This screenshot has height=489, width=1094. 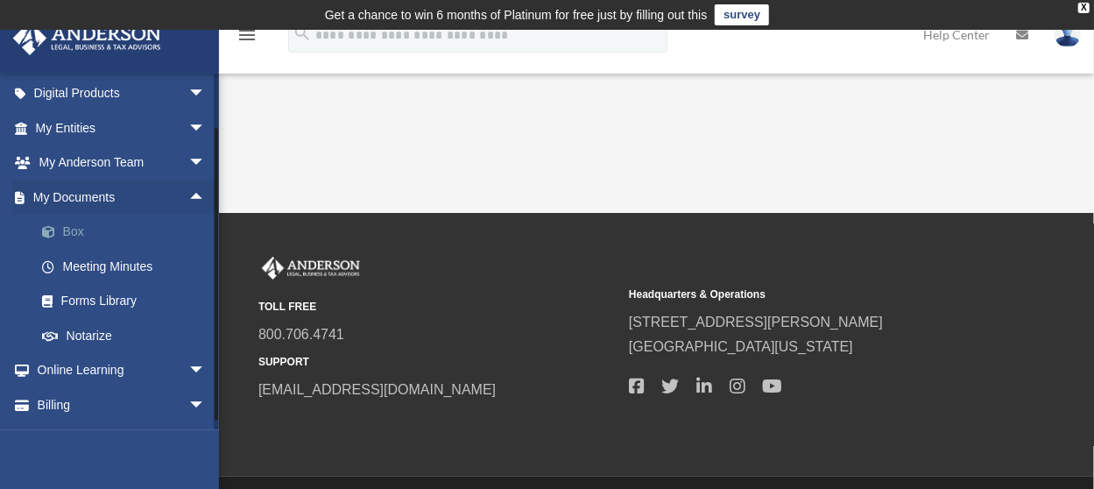 What do you see at coordinates (122, 370) in the screenshot?
I see `a: Online Learningarrow_drop_down` at bounding box center [122, 370].